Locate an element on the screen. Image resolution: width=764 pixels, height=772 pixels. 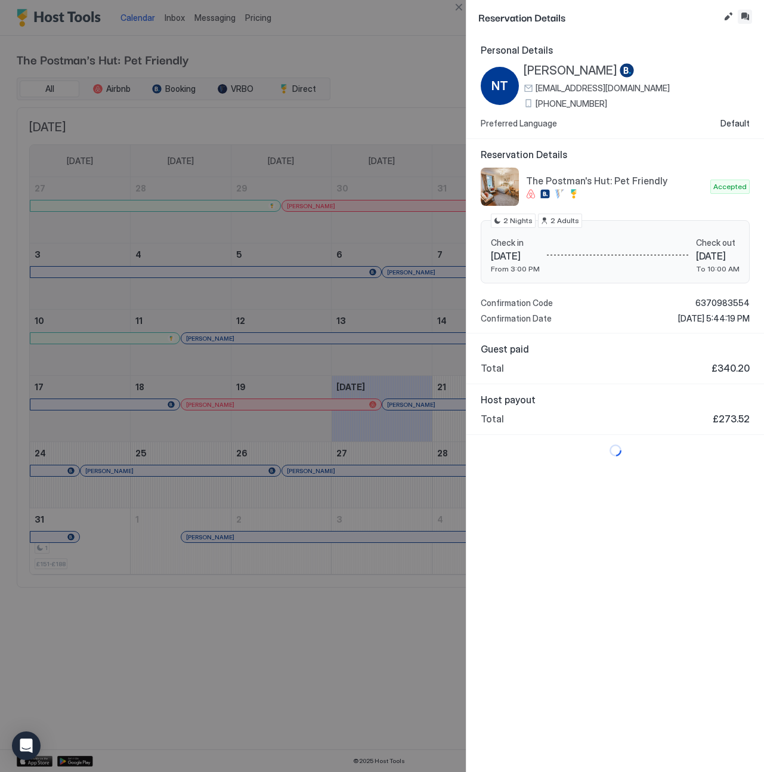
button: Inbox is located at coordinates (745, 17).